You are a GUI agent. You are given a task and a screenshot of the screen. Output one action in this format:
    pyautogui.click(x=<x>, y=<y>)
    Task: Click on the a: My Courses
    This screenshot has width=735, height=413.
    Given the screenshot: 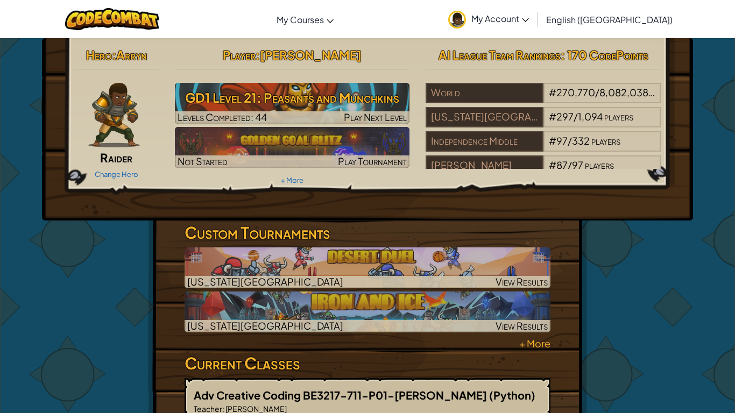 What is the action you would take?
    pyautogui.click(x=305, y=19)
    